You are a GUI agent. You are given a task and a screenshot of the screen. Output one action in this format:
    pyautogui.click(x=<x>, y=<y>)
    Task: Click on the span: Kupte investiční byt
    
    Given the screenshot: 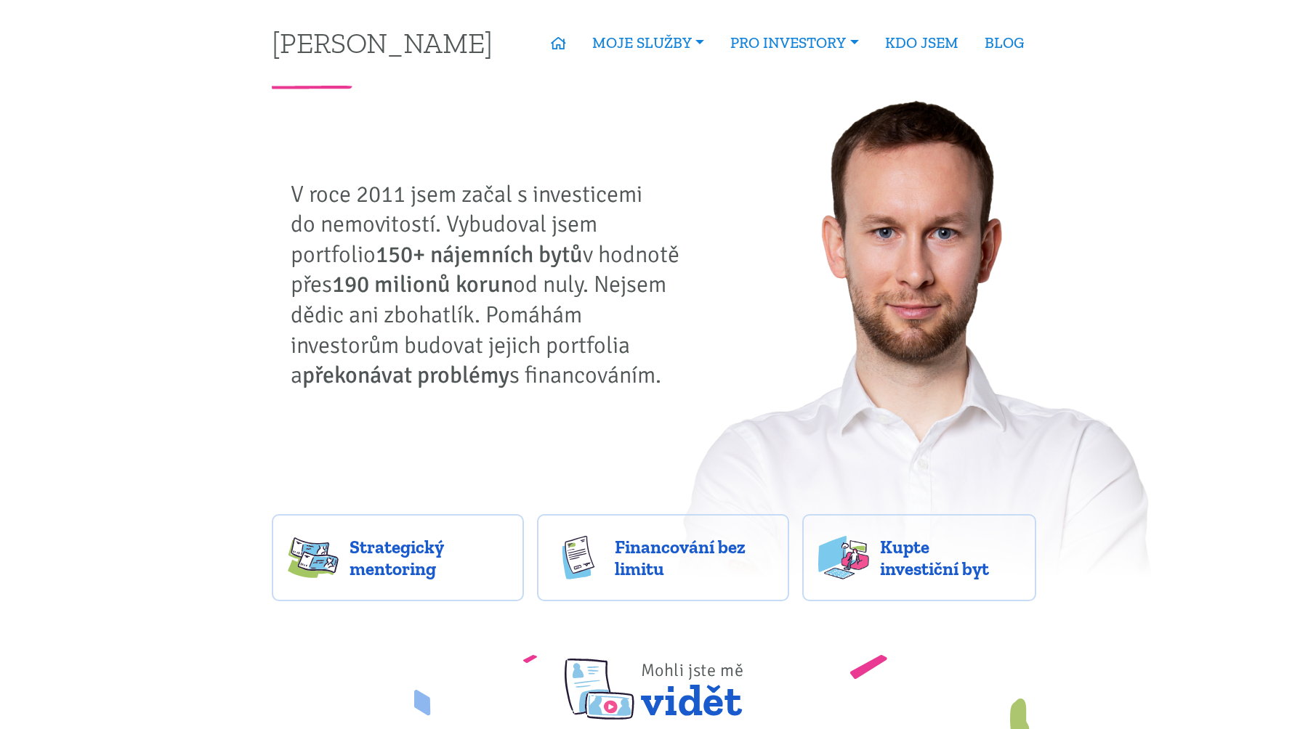 What is the action you would take?
    pyautogui.click(x=950, y=558)
    